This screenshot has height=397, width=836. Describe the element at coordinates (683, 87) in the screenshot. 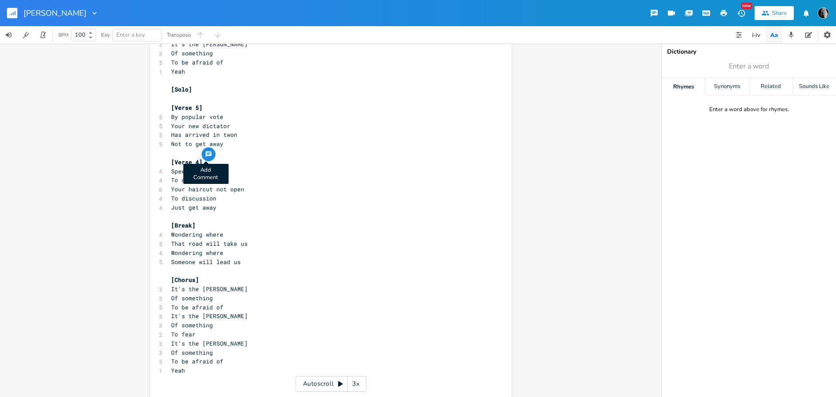

I see `div: Rhymes` at that location.